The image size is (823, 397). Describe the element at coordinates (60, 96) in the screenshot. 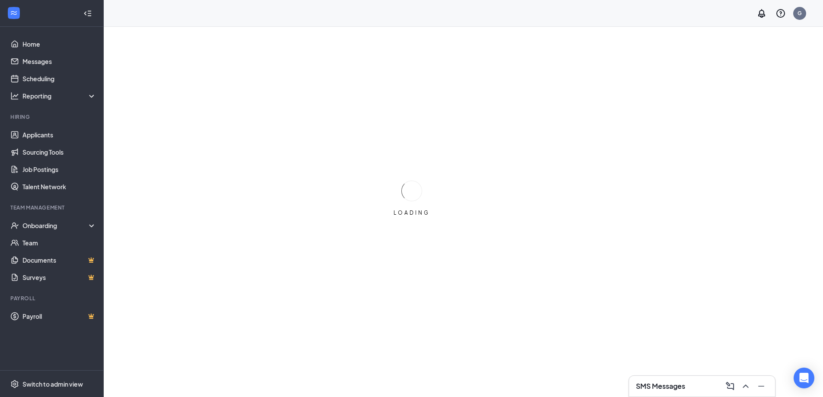

I see `div: Reporting` at that location.